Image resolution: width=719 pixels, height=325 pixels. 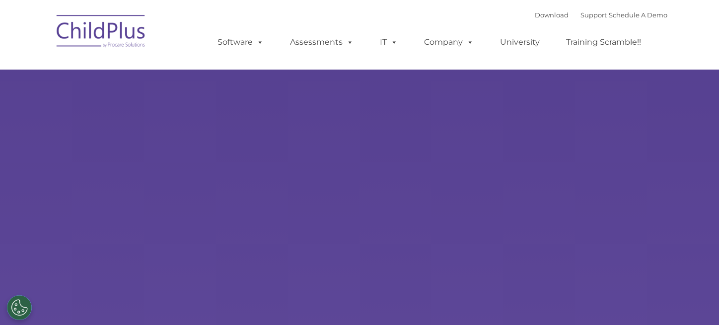 I want to click on a: IT, so click(x=389, y=42).